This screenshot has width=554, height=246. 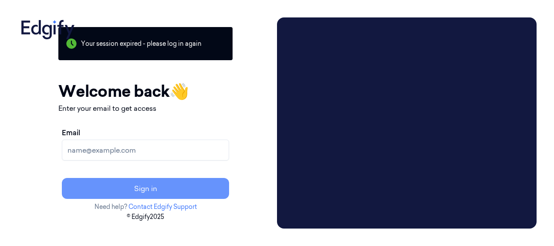 I want to click on p: Need help?, so click(x=145, y=206).